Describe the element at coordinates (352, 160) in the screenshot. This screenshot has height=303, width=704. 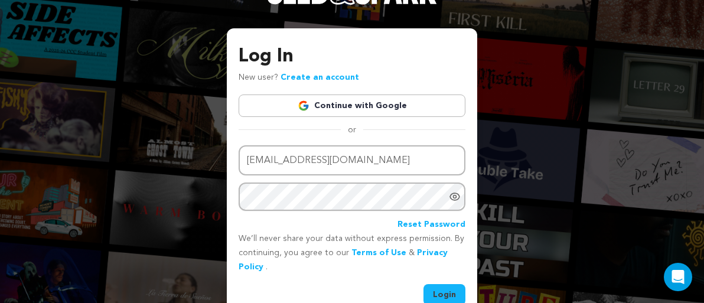
I see `input: Email address` at that location.